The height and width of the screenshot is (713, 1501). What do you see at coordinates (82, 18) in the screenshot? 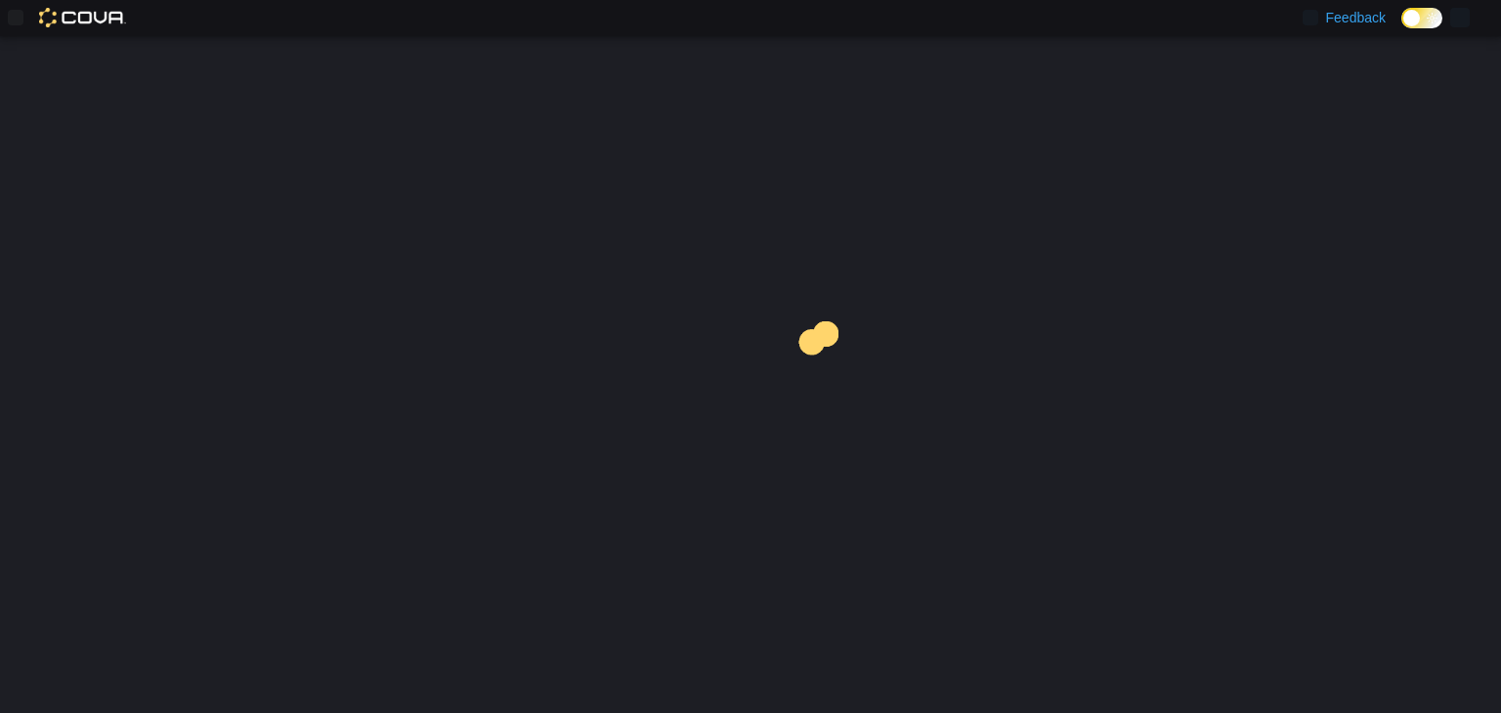
I see `img: Cova` at bounding box center [82, 18].